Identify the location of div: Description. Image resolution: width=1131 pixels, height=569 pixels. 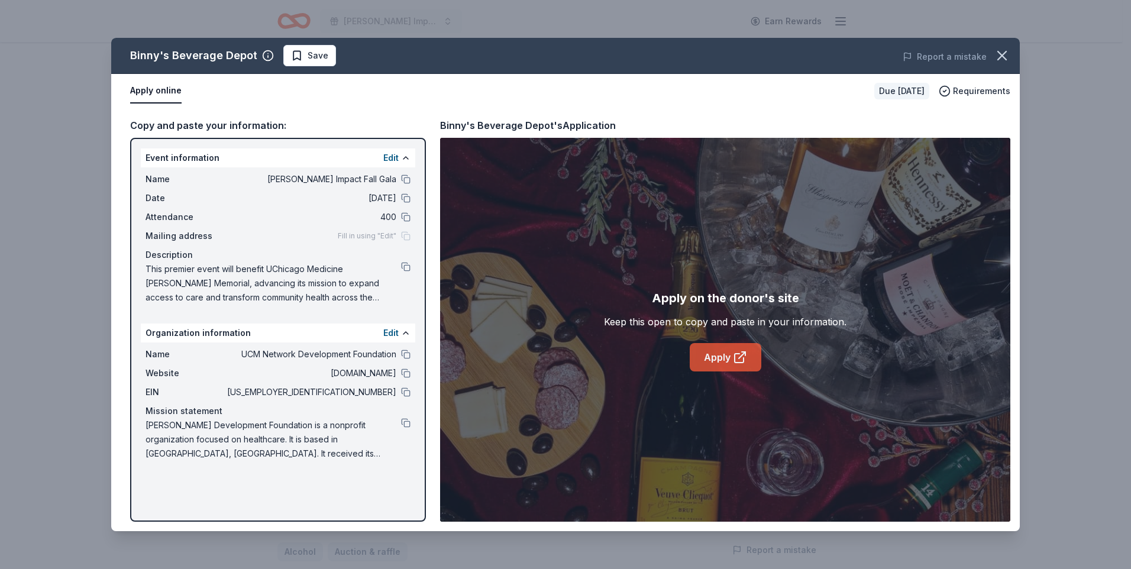
(278, 255).